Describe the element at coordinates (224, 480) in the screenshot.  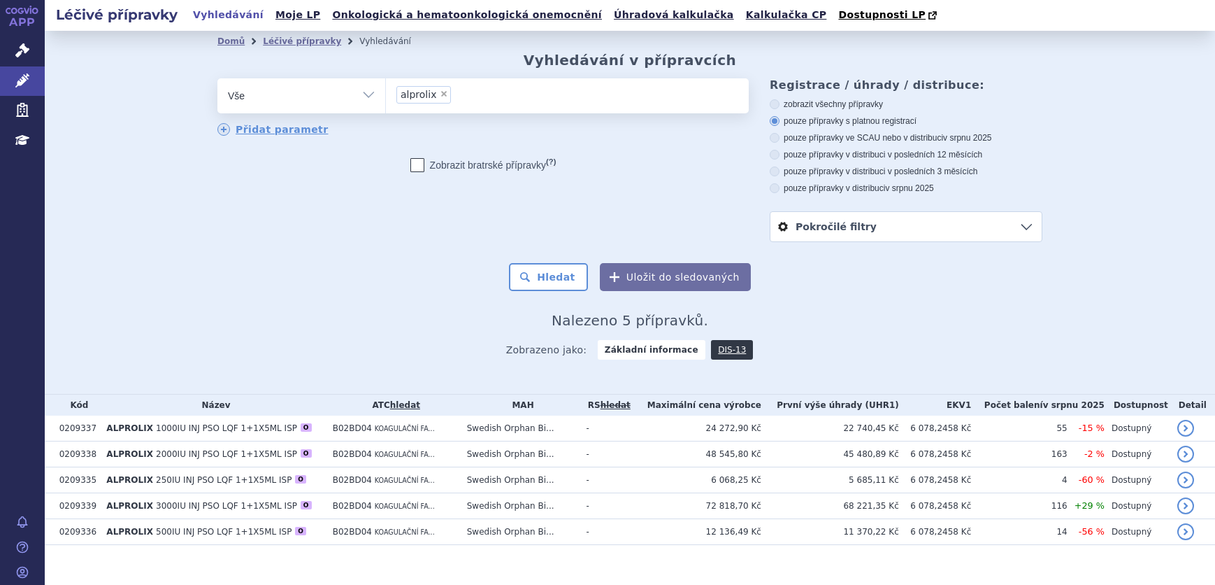
I see `span: 250IU INJ PSO LQF 1+1X5ML ISP` at that location.